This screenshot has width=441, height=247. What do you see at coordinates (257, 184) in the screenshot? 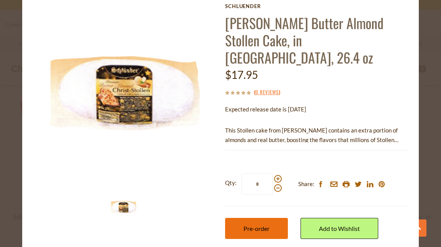
I see `input: Qty:` at bounding box center [257, 184].